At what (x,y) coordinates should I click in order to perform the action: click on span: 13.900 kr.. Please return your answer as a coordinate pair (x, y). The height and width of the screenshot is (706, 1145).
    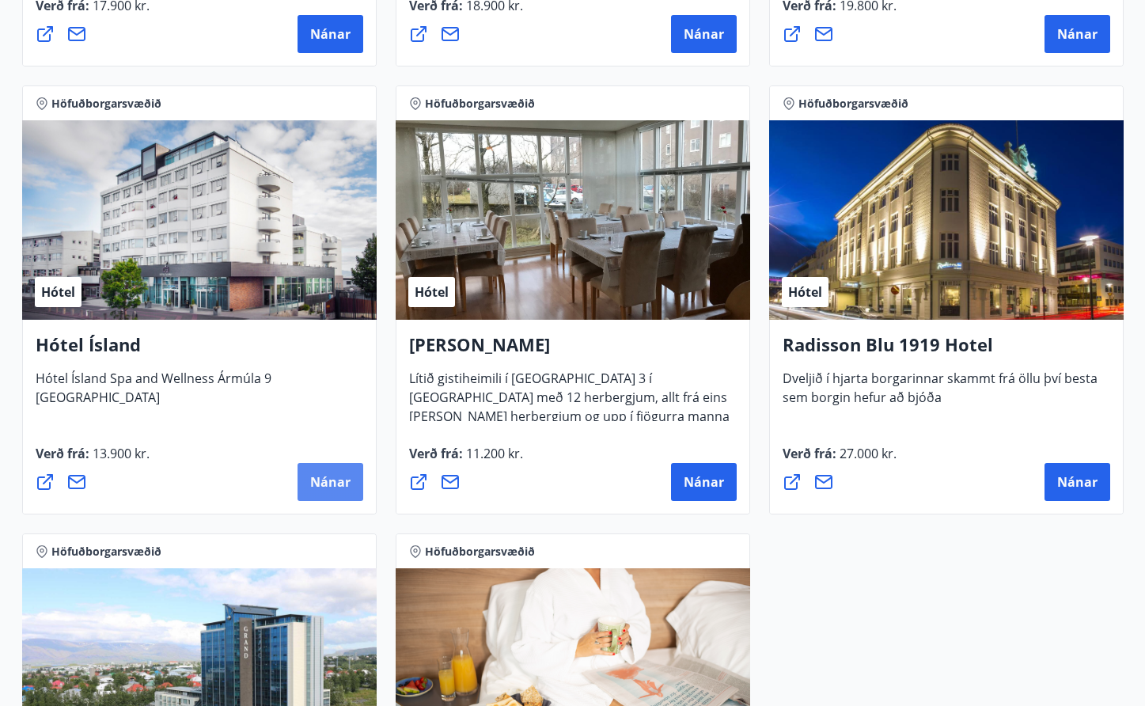
    Looking at the image, I should click on (119, 453).